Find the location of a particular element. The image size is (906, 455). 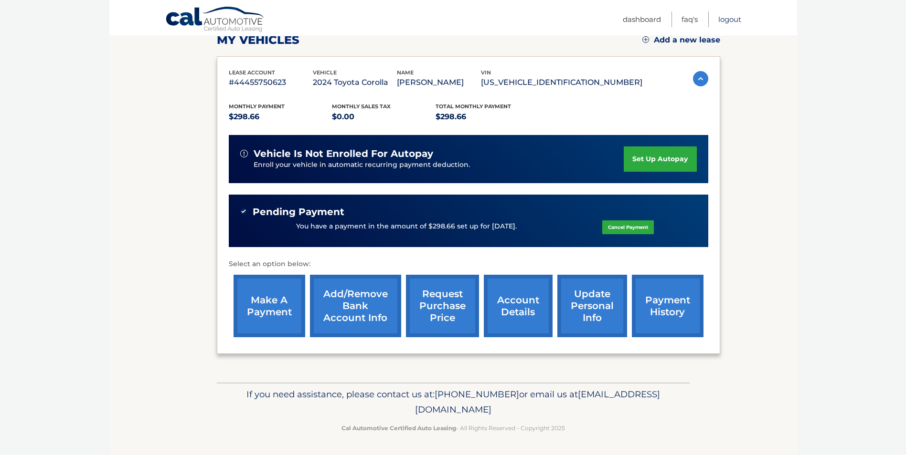

span: Pending Payment is located at coordinates (298, 212).